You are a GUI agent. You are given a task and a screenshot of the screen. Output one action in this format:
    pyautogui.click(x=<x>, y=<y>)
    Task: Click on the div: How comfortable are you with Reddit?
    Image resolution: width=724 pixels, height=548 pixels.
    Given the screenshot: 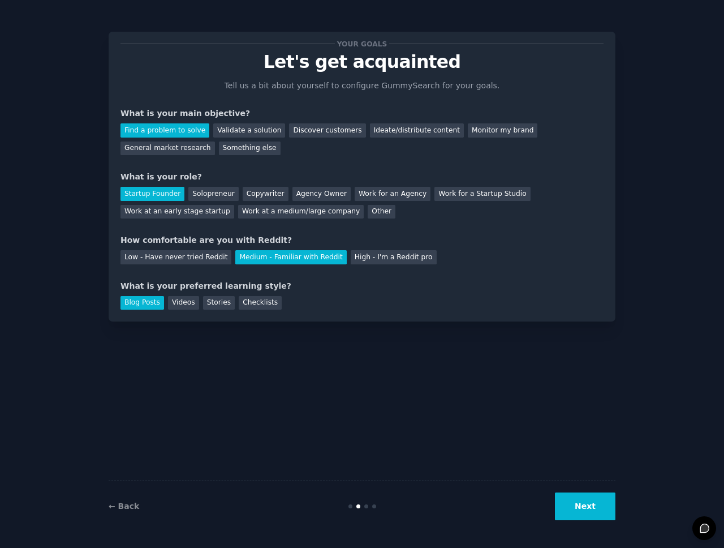 What is the action you would take?
    pyautogui.click(x=362, y=240)
    